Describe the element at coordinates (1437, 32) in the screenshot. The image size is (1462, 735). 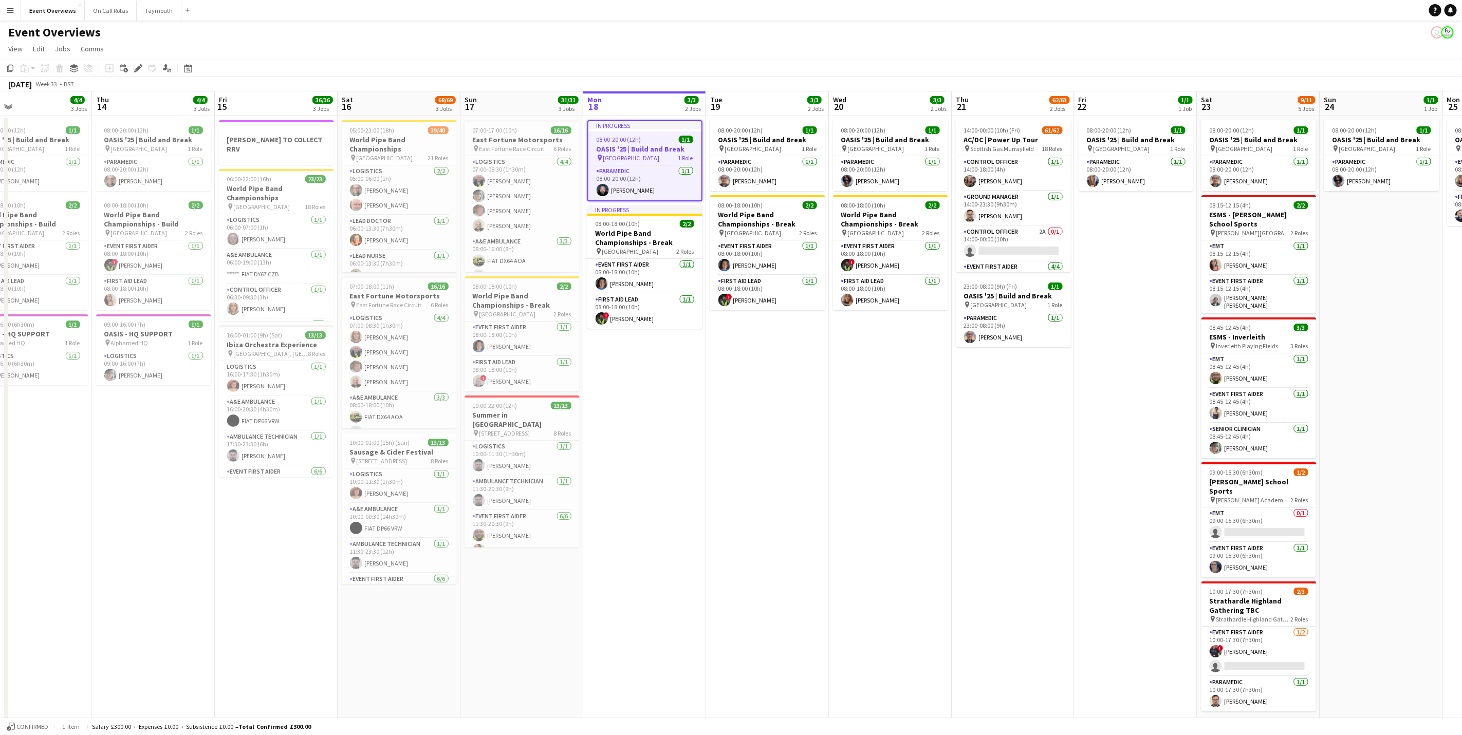
I see `app-user-avatar: Operations Team` at that location.